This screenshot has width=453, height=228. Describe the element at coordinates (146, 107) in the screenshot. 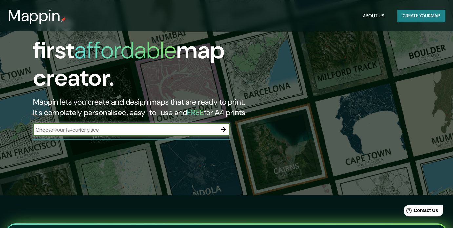

I see `h2: Mappin lets you create and design maps that are ready to print. It's completely personalised, eas...` at that location.